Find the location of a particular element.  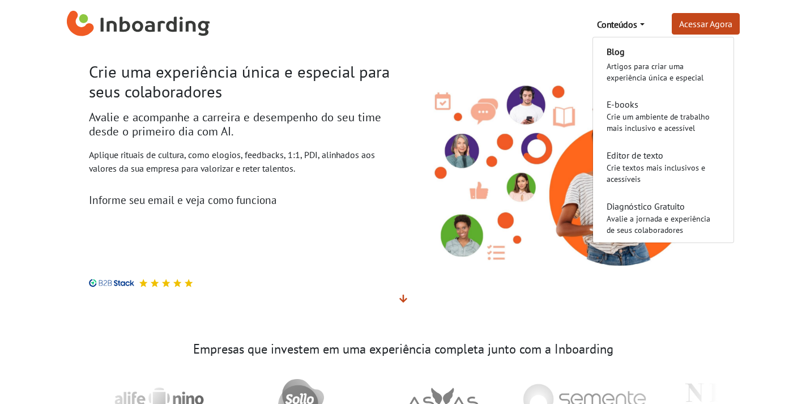

img: B2B Stack logo is located at coordinates (112, 283).